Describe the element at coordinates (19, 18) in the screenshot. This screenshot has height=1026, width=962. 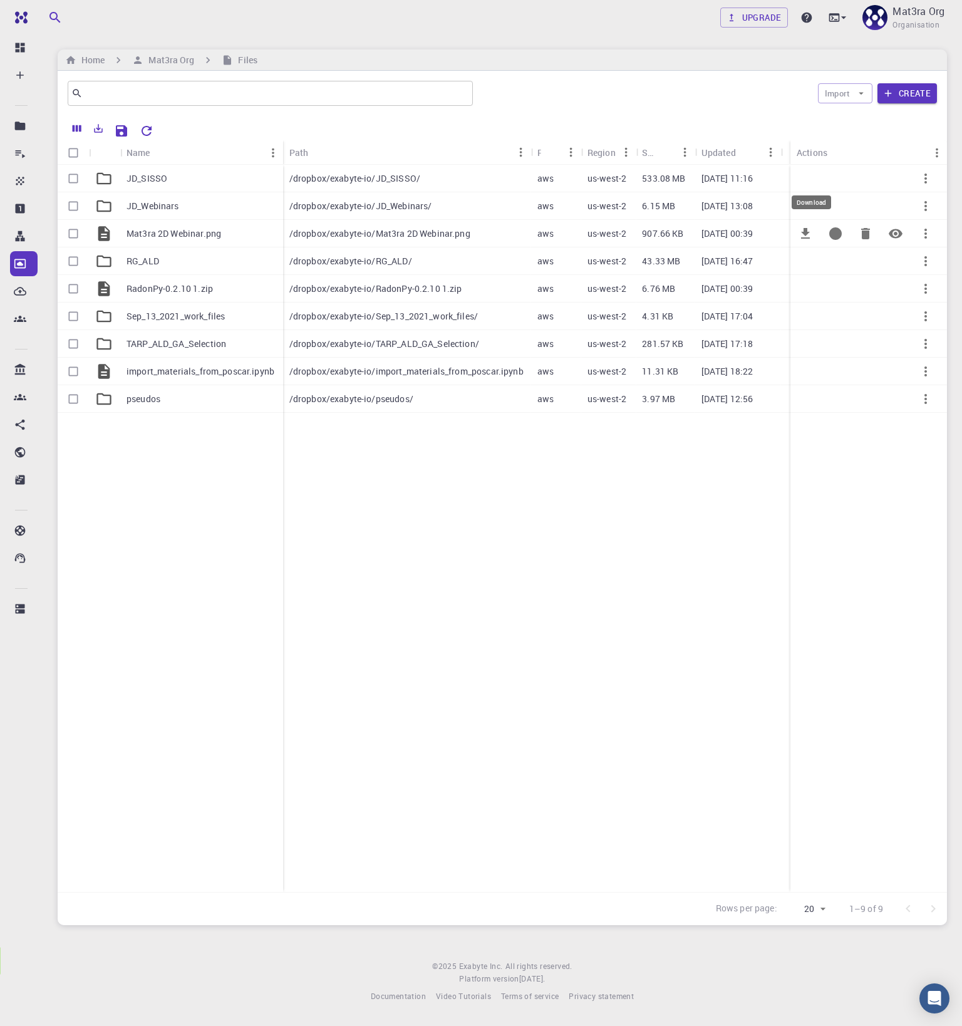
I see `img: logo` at that location.